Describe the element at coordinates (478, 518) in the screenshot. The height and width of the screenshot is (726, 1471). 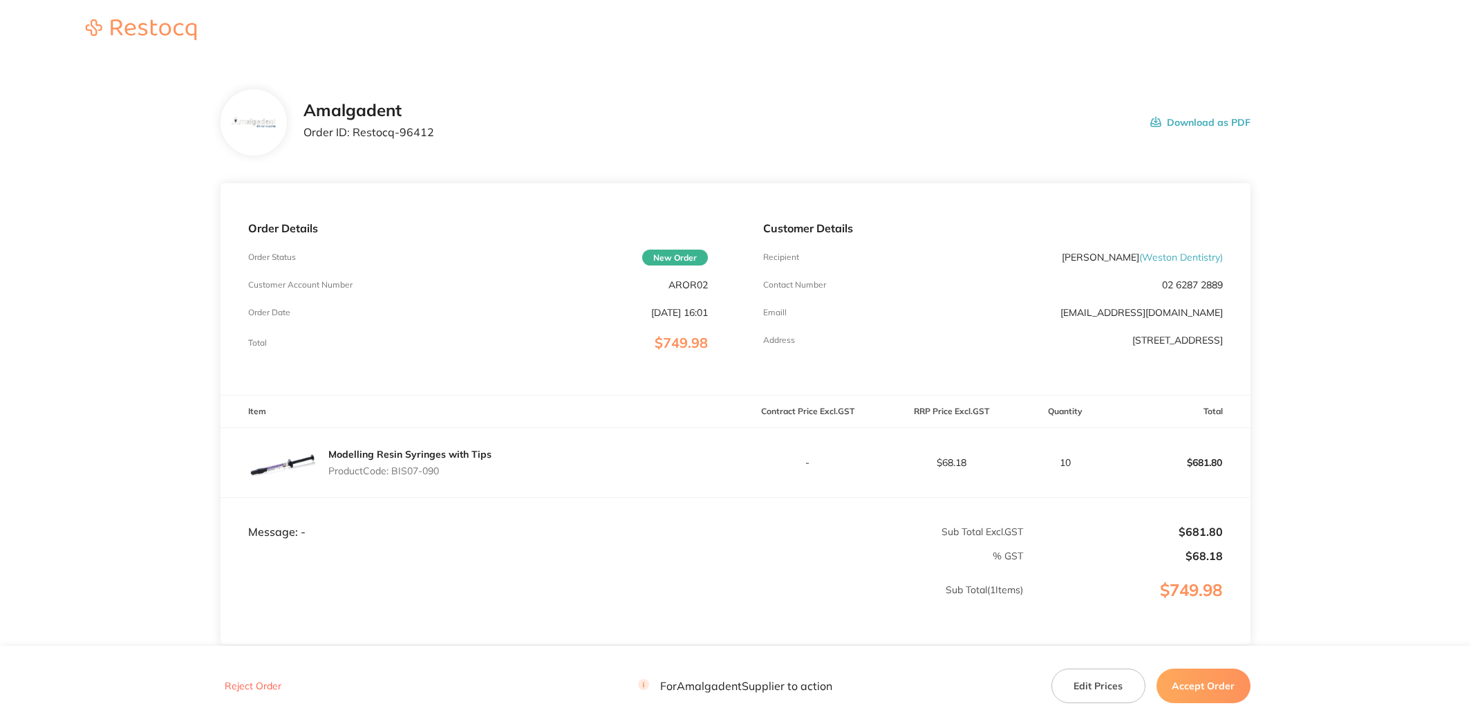
I see `td: Message: -` at that location.